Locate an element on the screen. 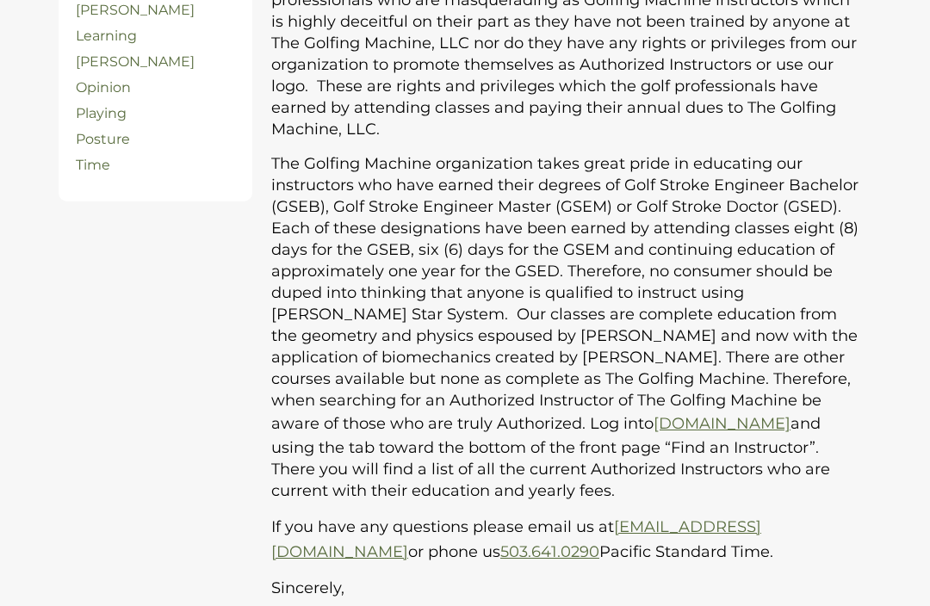 The height and width of the screenshot is (606, 930). a: Opinion is located at coordinates (103, 88).